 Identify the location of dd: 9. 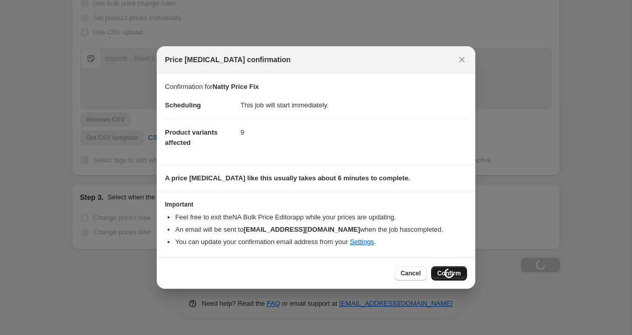
(353, 132).